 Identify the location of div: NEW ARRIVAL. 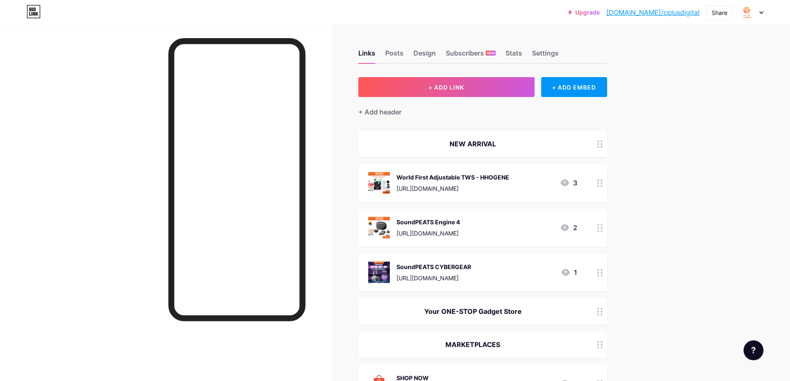
(473, 144).